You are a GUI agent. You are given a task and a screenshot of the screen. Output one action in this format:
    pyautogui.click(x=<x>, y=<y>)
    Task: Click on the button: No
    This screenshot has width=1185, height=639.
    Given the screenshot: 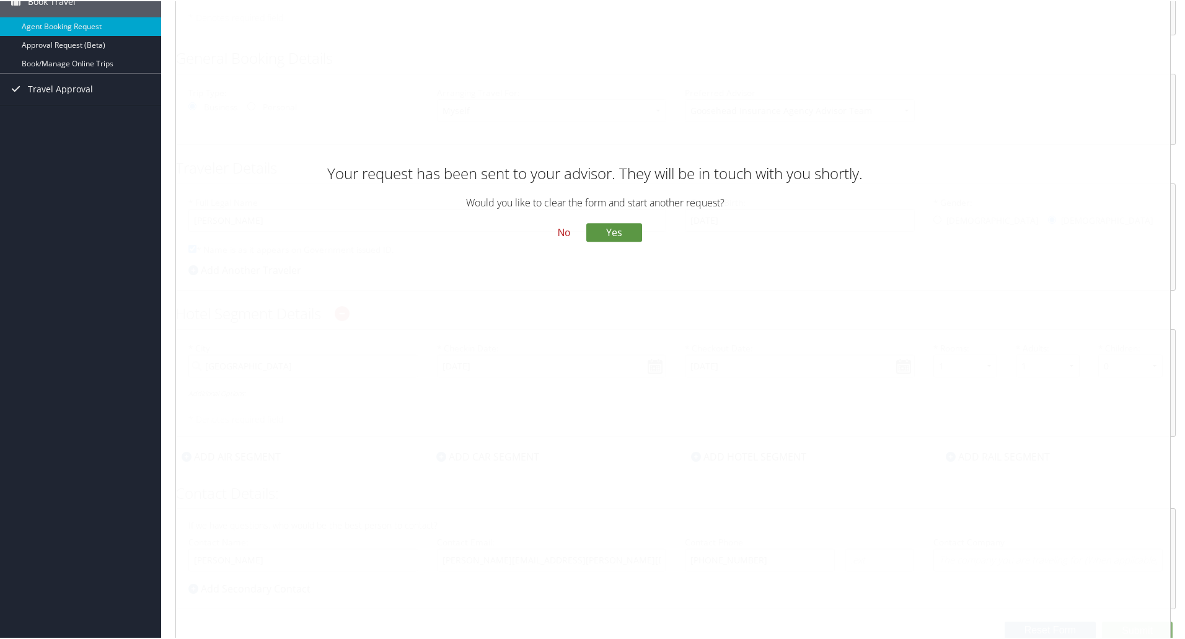 What is the action you would take?
    pyautogui.click(x=564, y=232)
    